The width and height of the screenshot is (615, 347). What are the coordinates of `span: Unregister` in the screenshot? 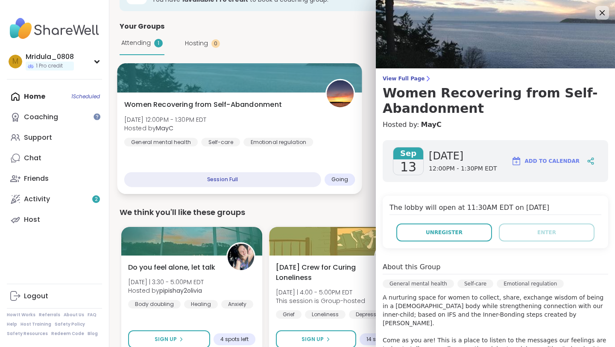 It's located at (444, 232).